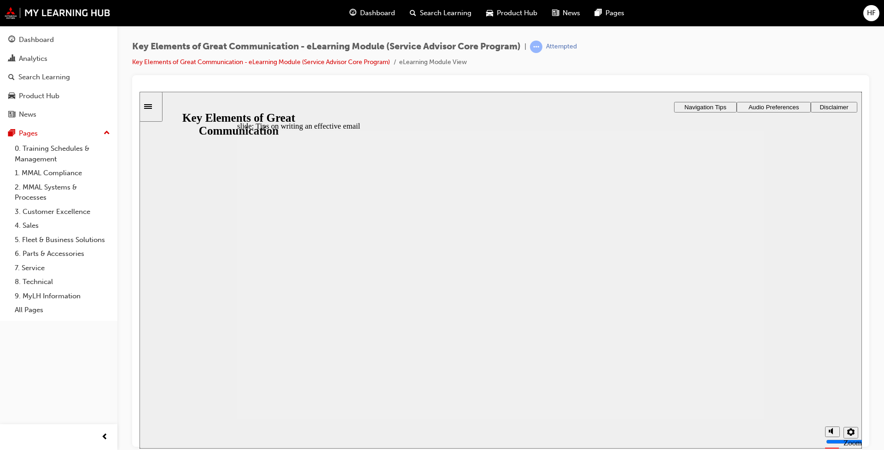 The width and height of the screenshot is (884, 450). What do you see at coordinates (261, 62) in the screenshot?
I see `a: Key Elements of Great Communication - eLearning Module (Service Advisor Core Program)` at bounding box center [261, 62].